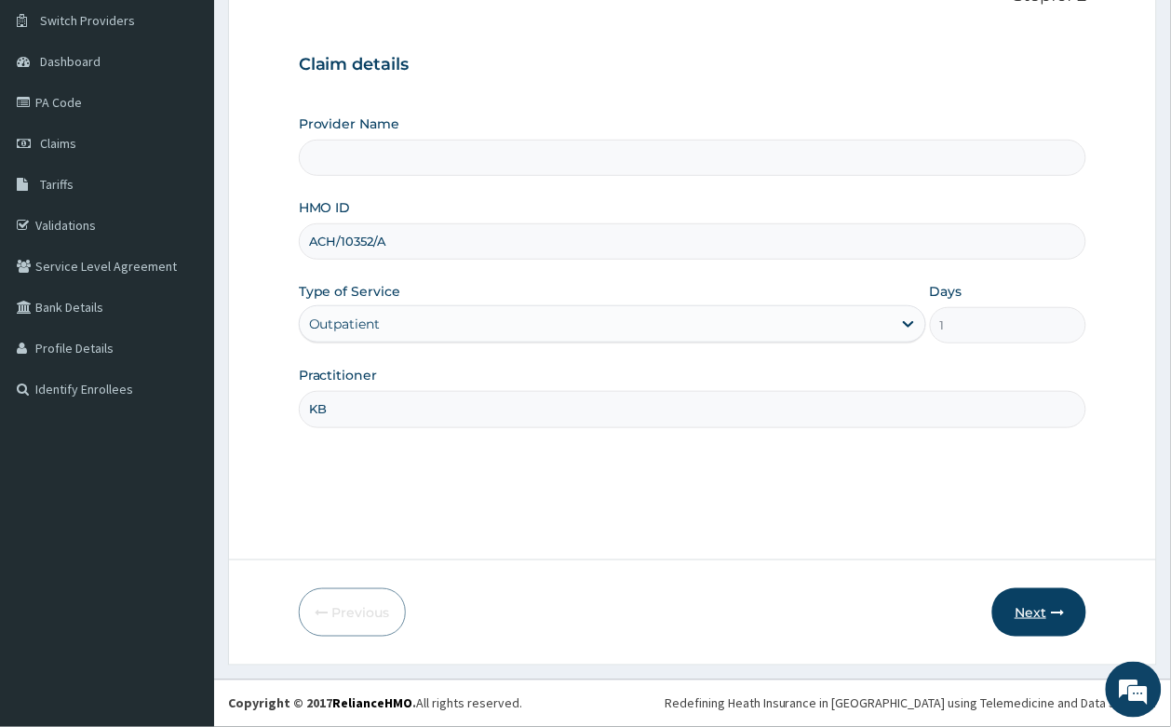 The height and width of the screenshot is (727, 1171). Describe the element at coordinates (693, 65) in the screenshot. I see `h3: Claim details` at that location.